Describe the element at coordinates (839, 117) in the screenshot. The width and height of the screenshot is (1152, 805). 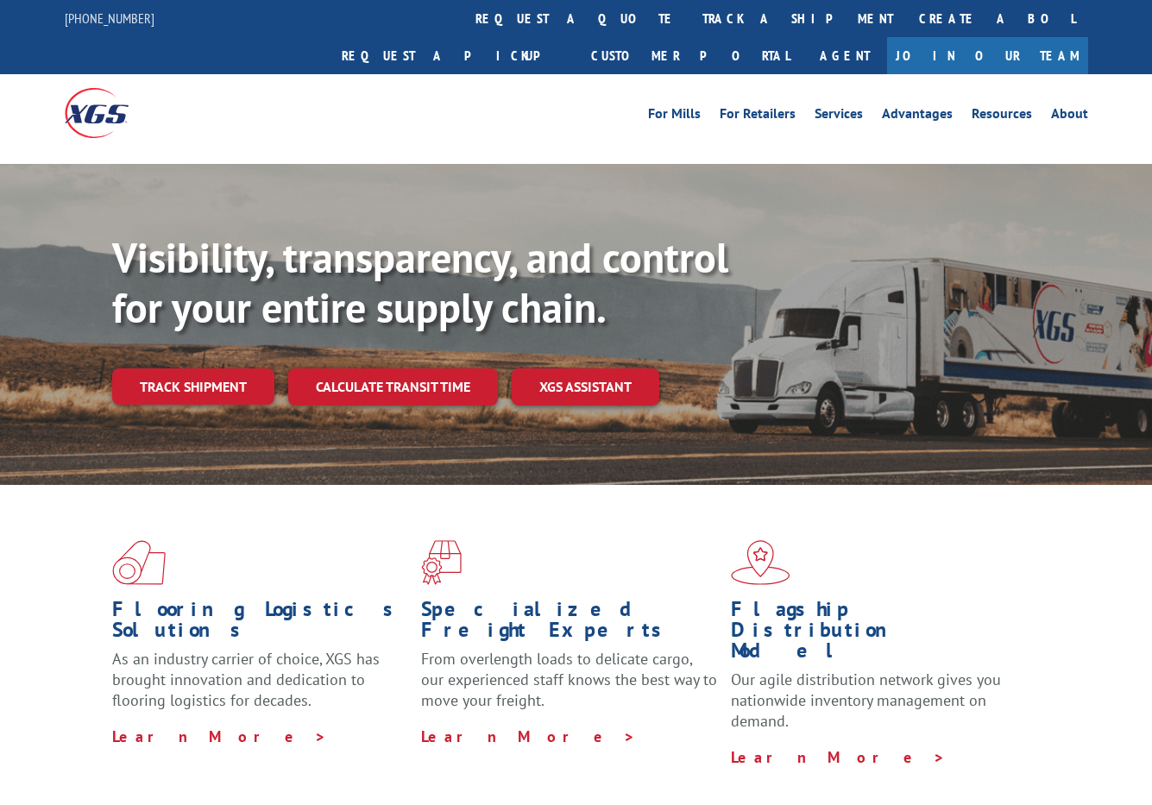
I see `a: Services` at that location.